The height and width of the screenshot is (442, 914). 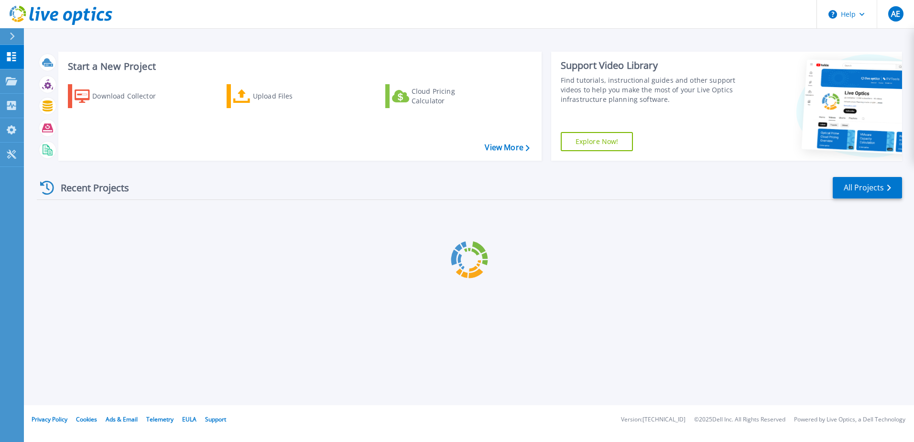 What do you see at coordinates (130, 96) in the screenshot?
I see `div: Download Collector` at bounding box center [130, 96].